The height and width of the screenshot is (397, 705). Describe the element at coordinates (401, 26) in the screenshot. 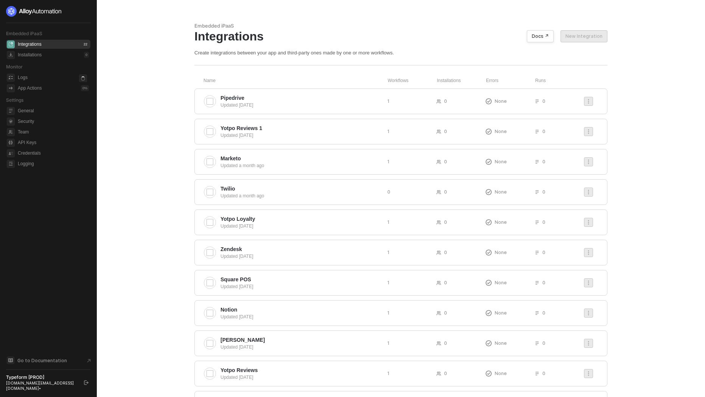

I see `div: Embedded iPaaS` at that location.